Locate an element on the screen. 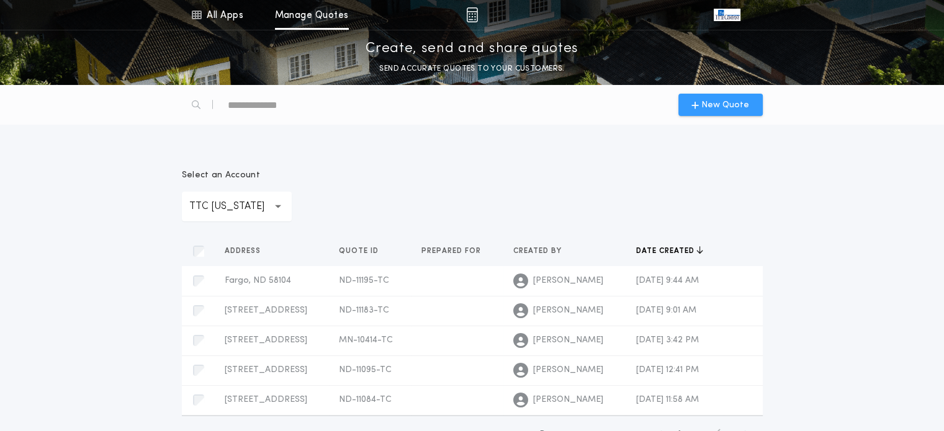 The width and height of the screenshot is (944, 431). button: Created by is located at coordinates (542, 251).